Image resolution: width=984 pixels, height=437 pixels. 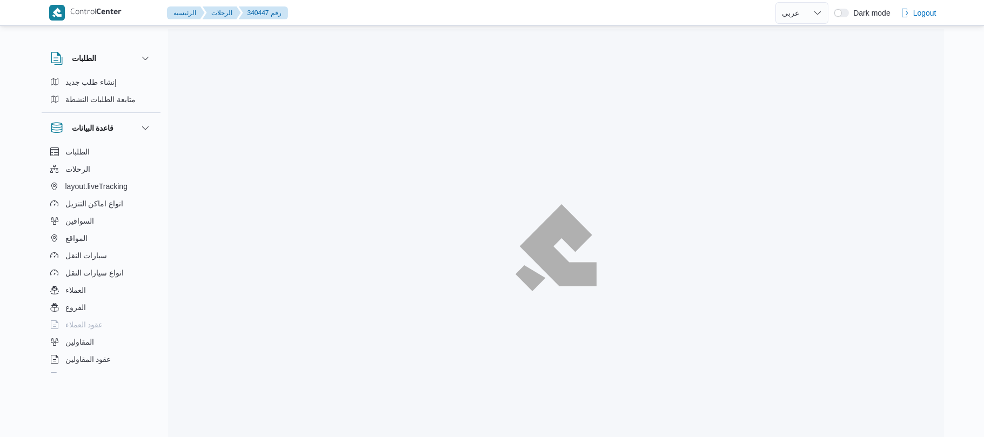 What do you see at coordinates (109, 13) in the screenshot?
I see `b: Center` at bounding box center [109, 13].